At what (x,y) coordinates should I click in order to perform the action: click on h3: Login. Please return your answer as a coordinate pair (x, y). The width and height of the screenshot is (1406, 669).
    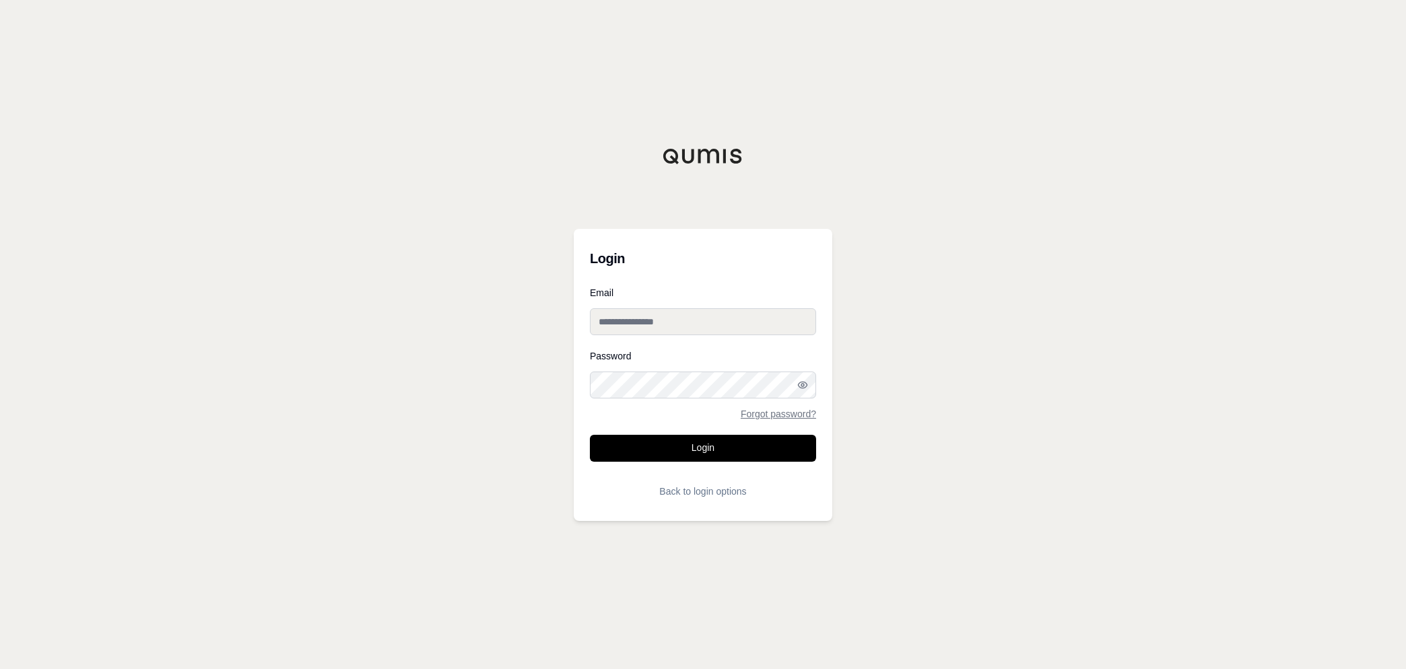
    Looking at the image, I should click on (703, 259).